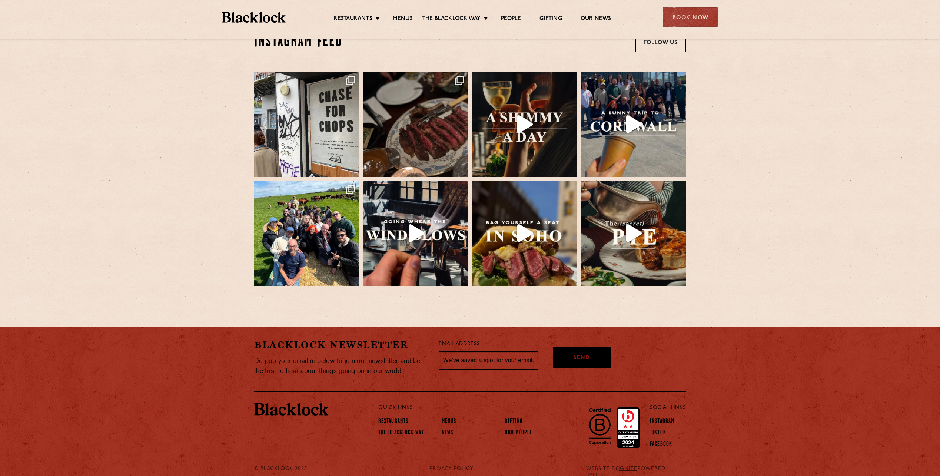  Describe the element at coordinates (451, 469) in the screenshot. I see `a: PRIVACY POLICY` at that location.